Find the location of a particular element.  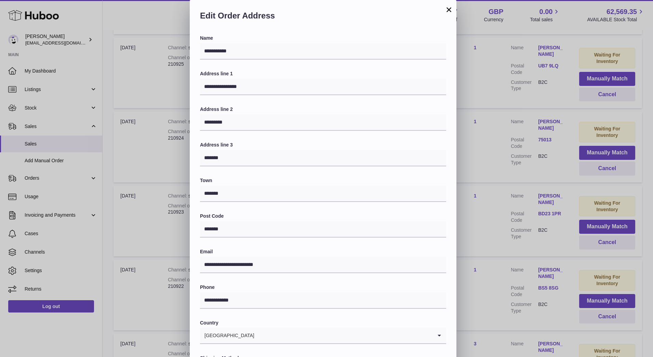

label: Post Code is located at coordinates (323, 216).